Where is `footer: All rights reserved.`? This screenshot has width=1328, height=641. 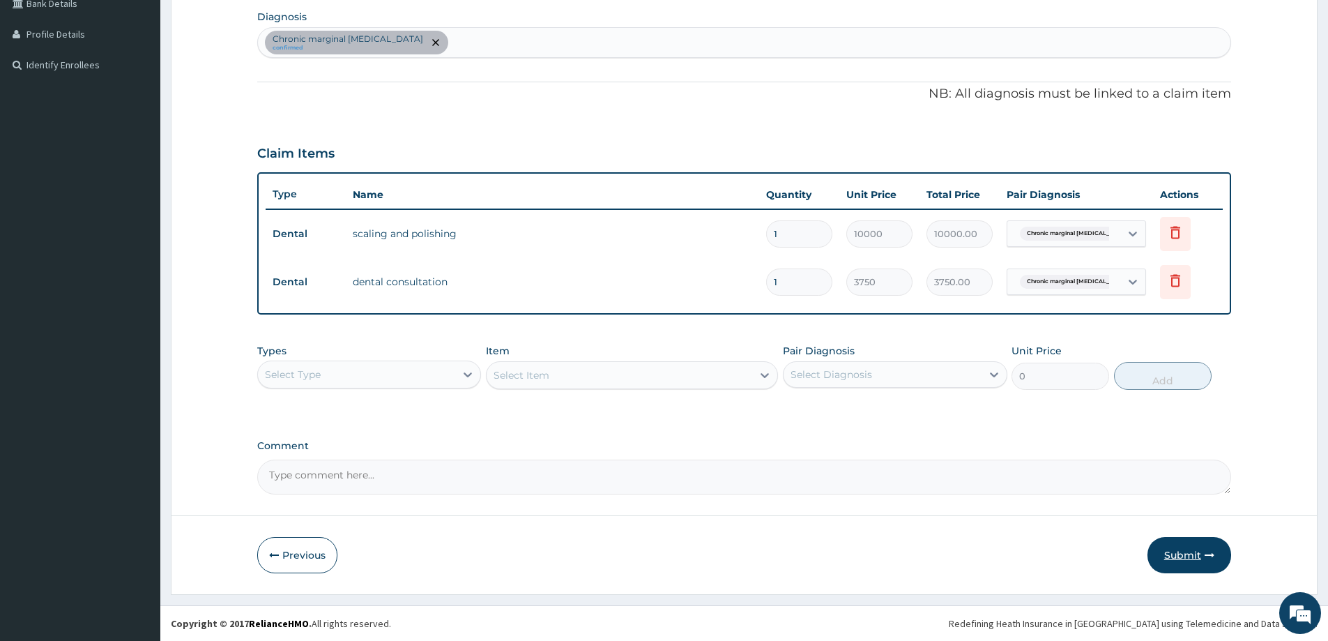 footer: All rights reserved. is located at coordinates (744, 623).